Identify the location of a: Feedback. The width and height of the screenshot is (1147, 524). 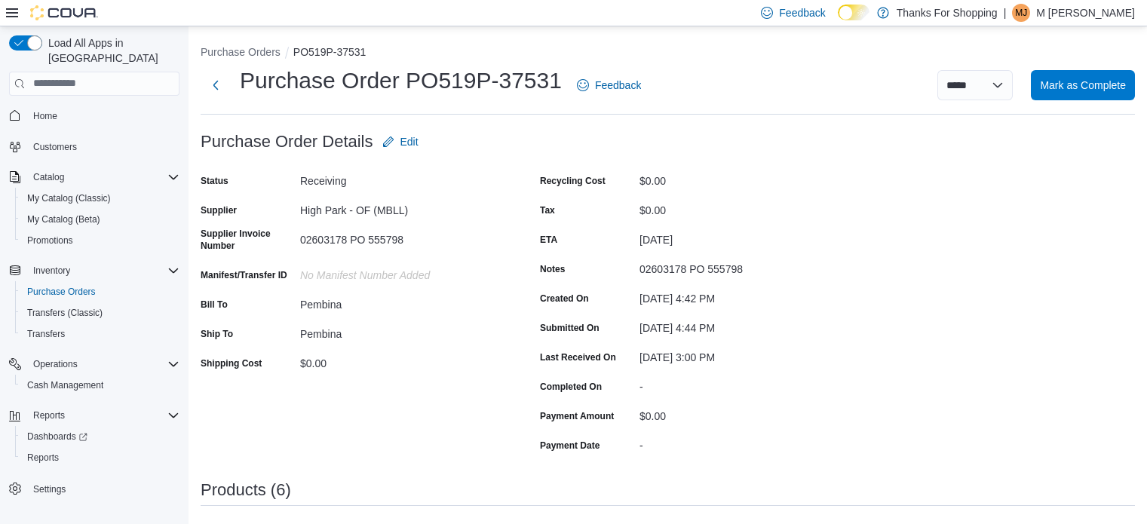
(608, 85).